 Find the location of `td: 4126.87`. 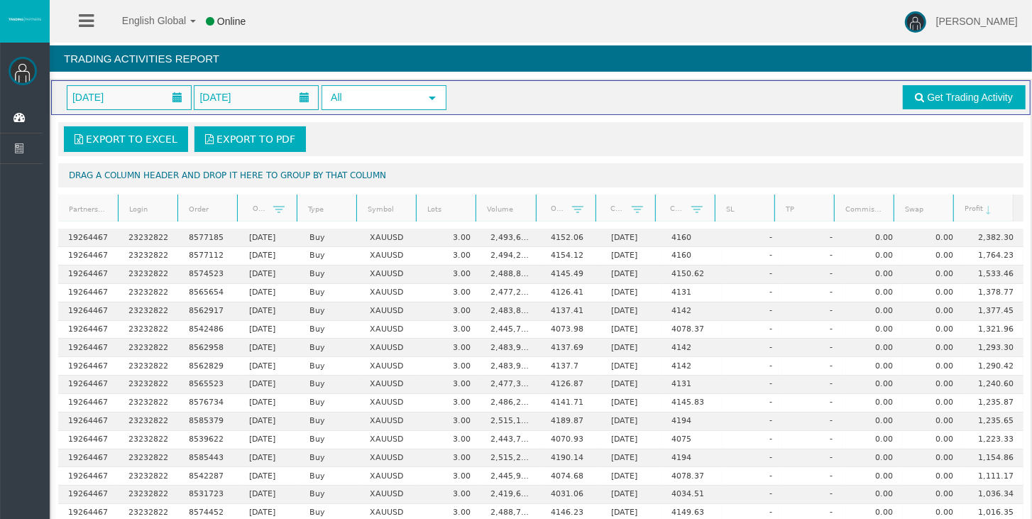

td: 4126.87 is located at coordinates (571, 385).